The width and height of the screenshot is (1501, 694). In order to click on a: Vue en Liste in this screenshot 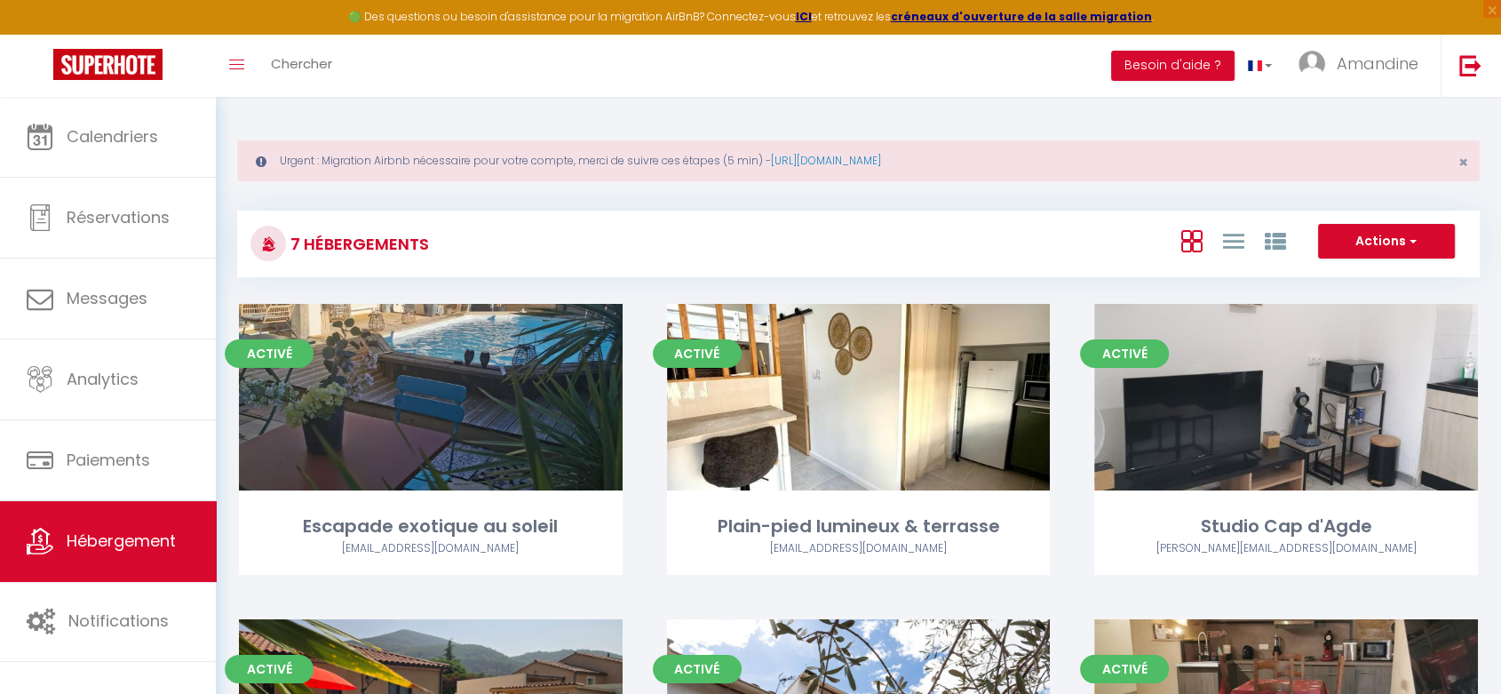, I will do `click(1233, 240)`.